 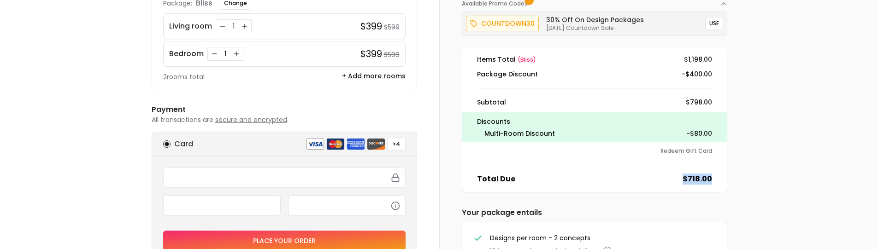 What do you see at coordinates (507, 59) in the screenshot?
I see `dt: Items Total` at bounding box center [507, 59].